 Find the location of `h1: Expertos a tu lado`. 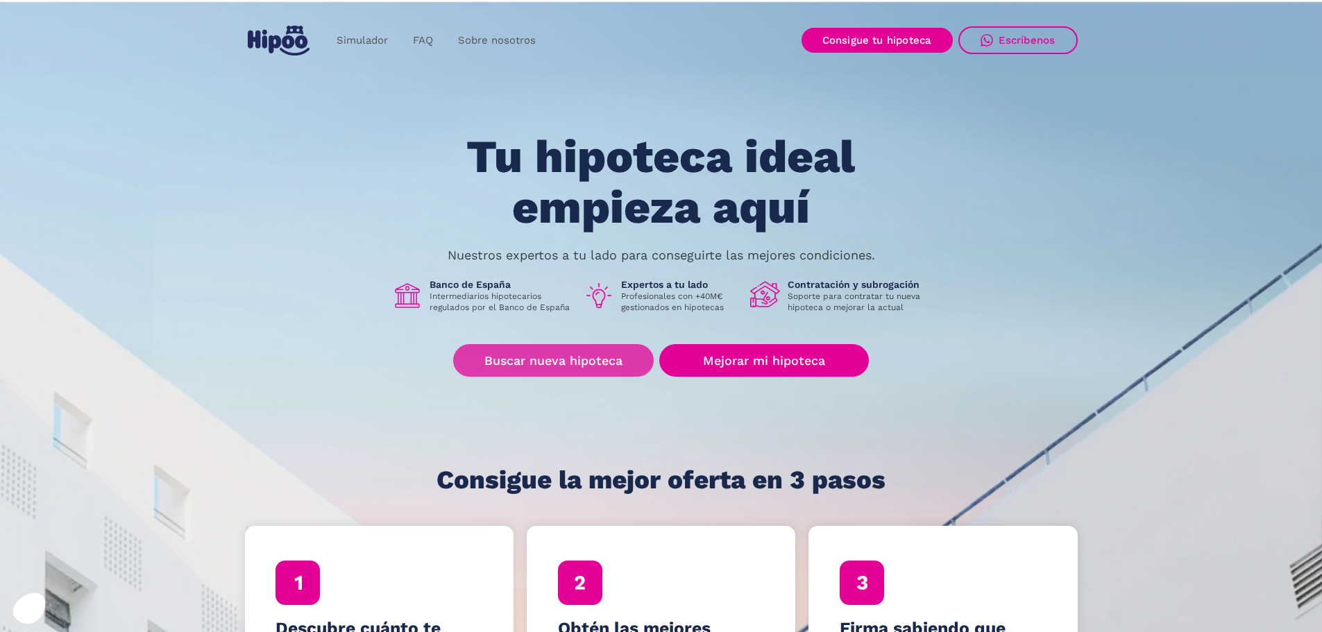

h1: Expertos a tu lado is located at coordinates (680, 285).